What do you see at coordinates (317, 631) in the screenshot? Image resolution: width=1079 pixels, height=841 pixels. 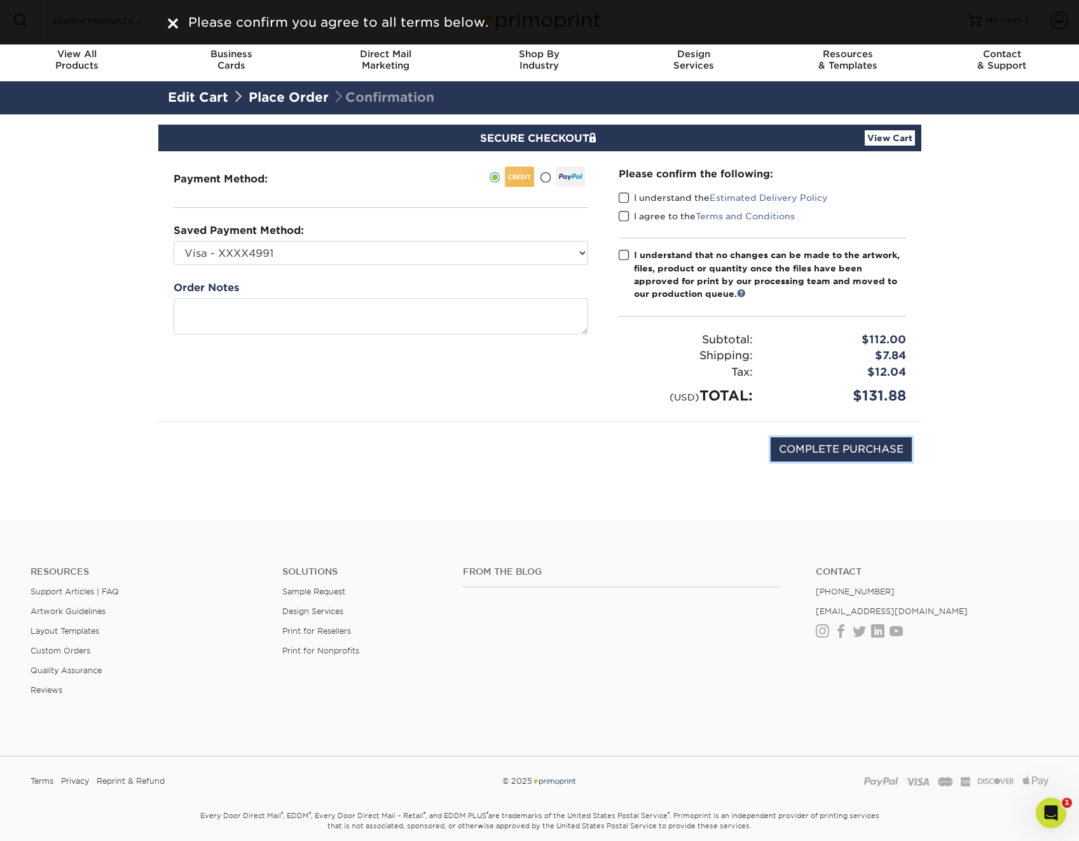 I see `a: Print for Resellers` at bounding box center [317, 631].